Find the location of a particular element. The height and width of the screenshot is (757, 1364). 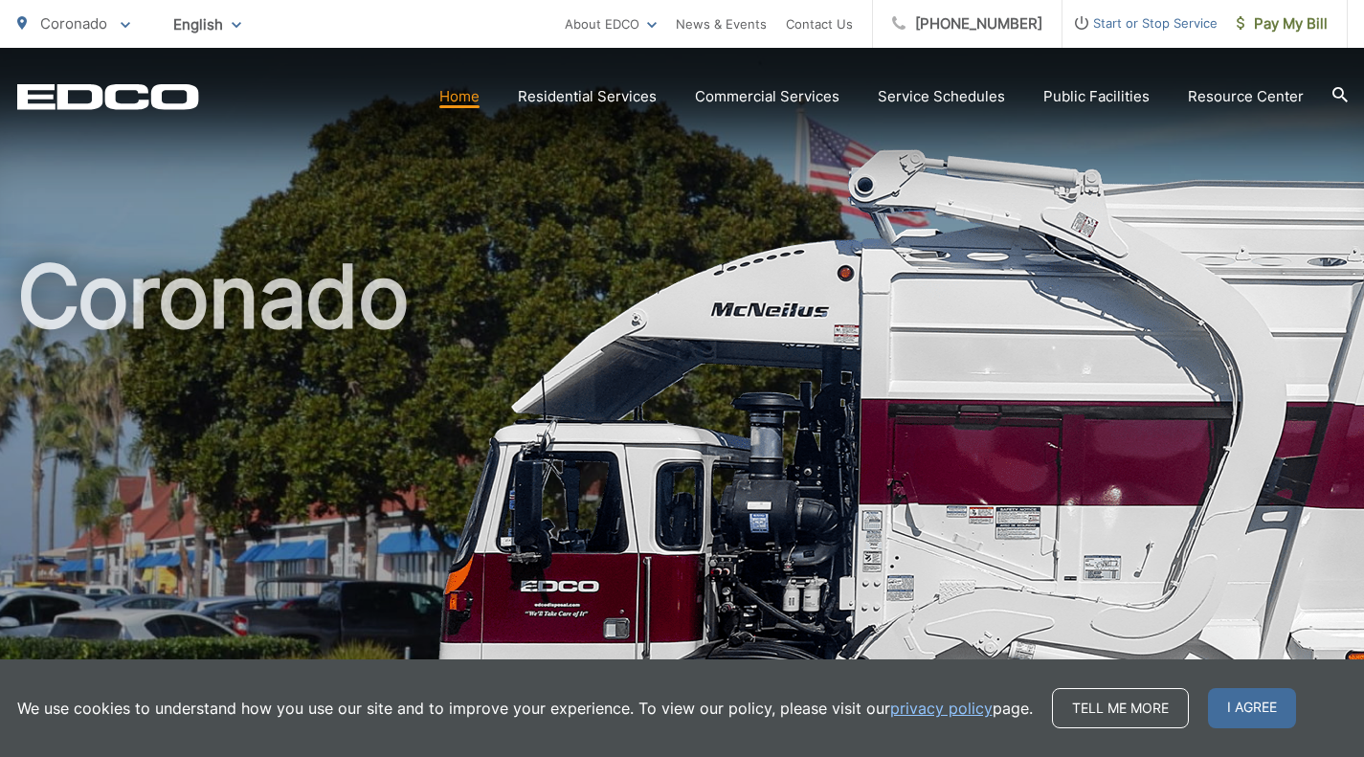

a: Service Schedules is located at coordinates (941, 97).